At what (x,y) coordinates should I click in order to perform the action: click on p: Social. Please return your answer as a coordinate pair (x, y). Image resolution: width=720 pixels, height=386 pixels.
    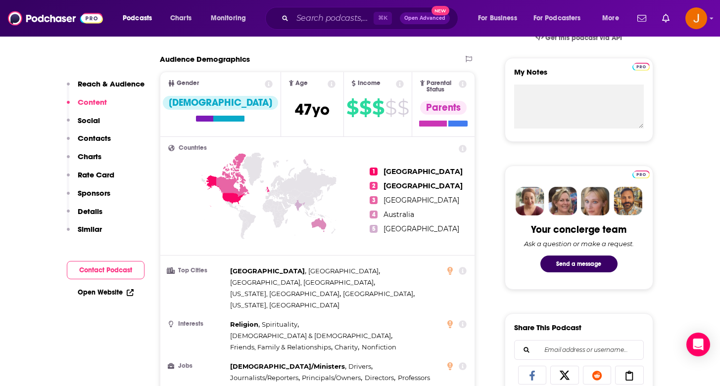
    Looking at the image, I should click on (89, 120).